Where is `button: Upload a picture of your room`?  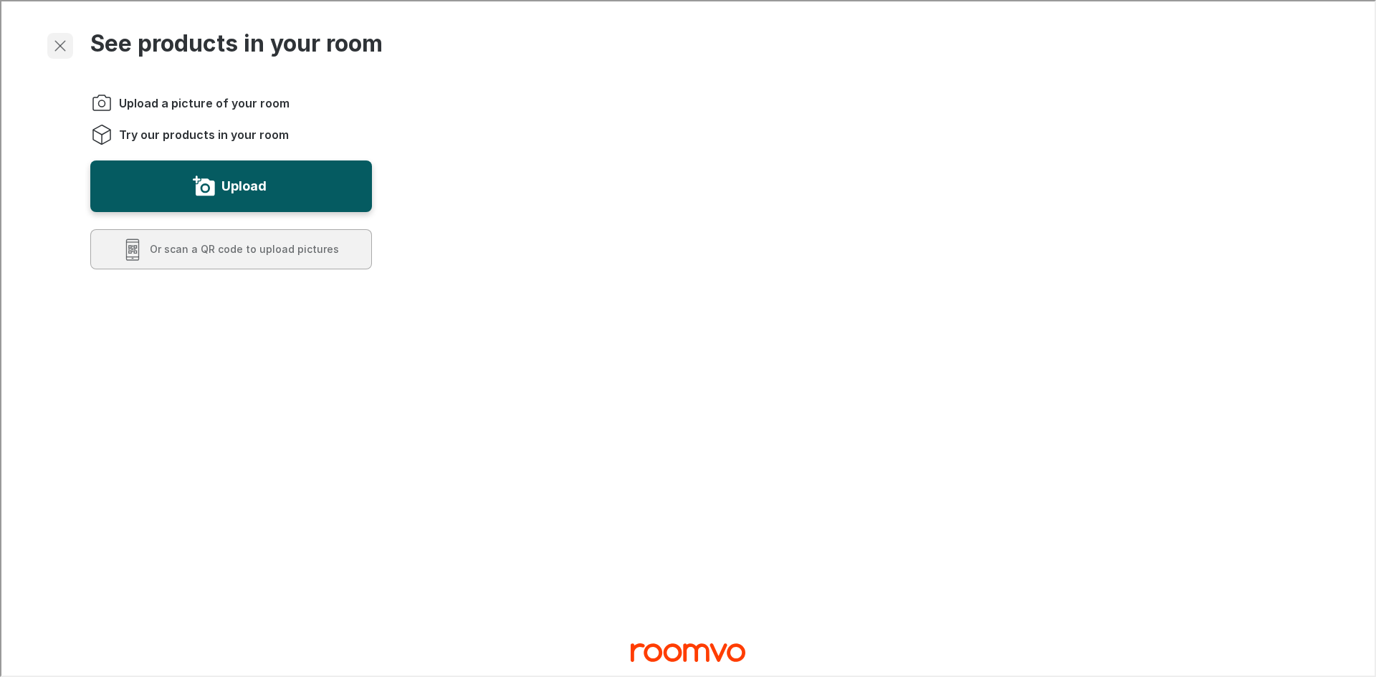 button: Upload a picture of your room is located at coordinates (229, 185).